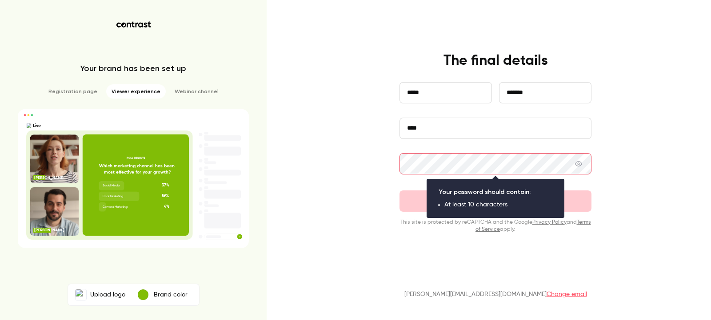 The width and height of the screenshot is (711, 320). Describe the element at coordinates (549, 223) in the screenshot. I see `a: Privacy Policy` at that location.